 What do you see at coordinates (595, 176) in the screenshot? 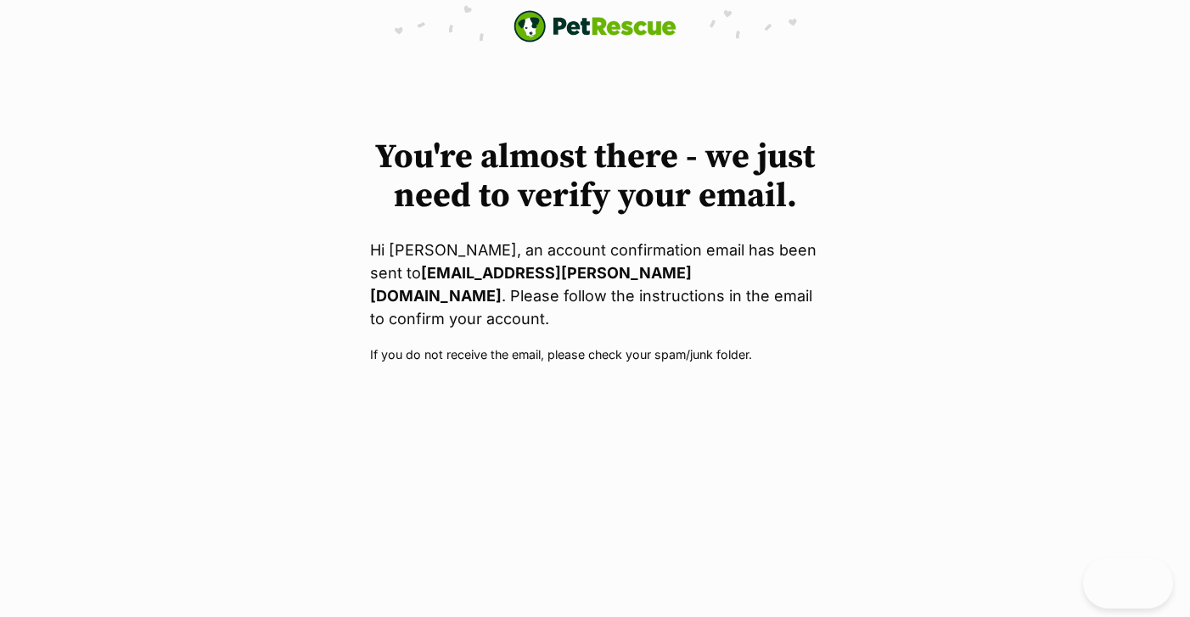
I see `h1: You're almost there - we just need to verify your email.` at bounding box center [595, 176].